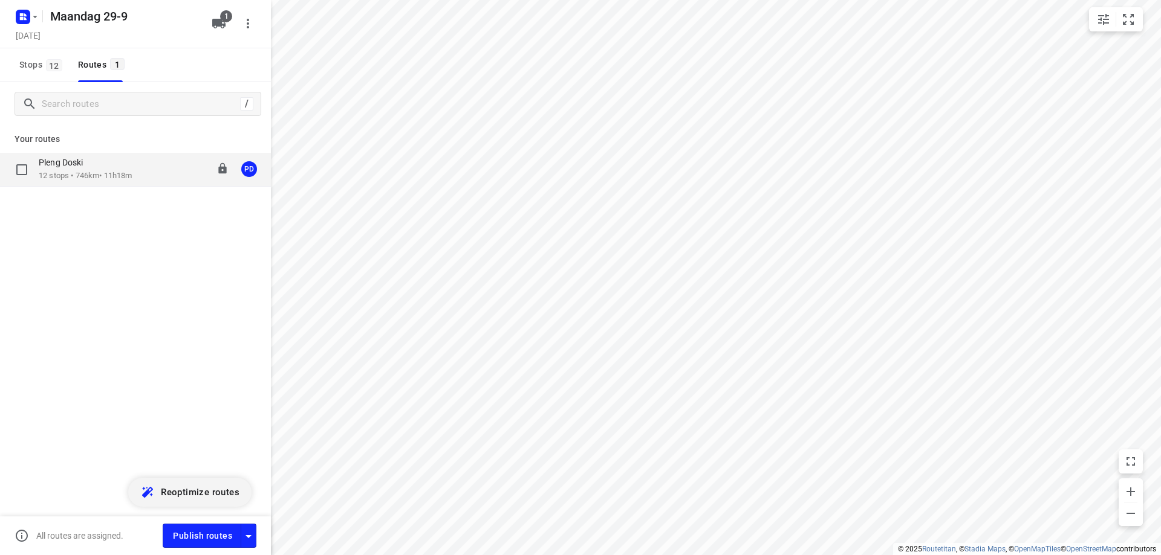 The width and height of the screenshot is (1161, 555). What do you see at coordinates (219, 24) in the screenshot?
I see `button: 1` at bounding box center [219, 24].